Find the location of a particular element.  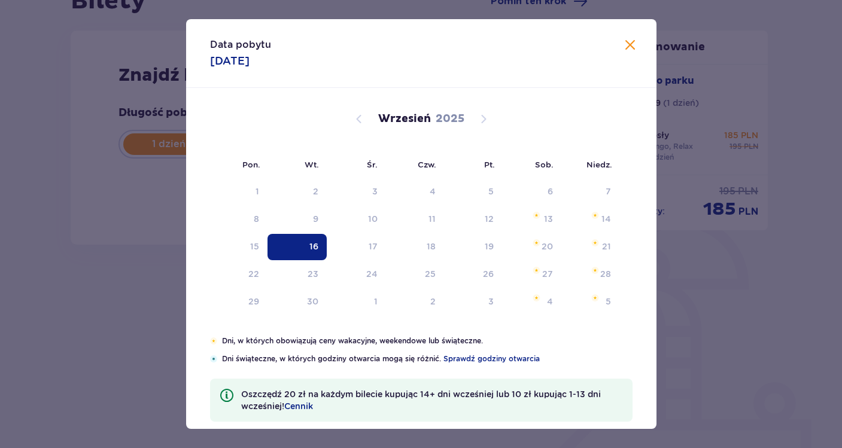

td: Not available. wtorek, 2 września 2025 is located at coordinates (297, 192).